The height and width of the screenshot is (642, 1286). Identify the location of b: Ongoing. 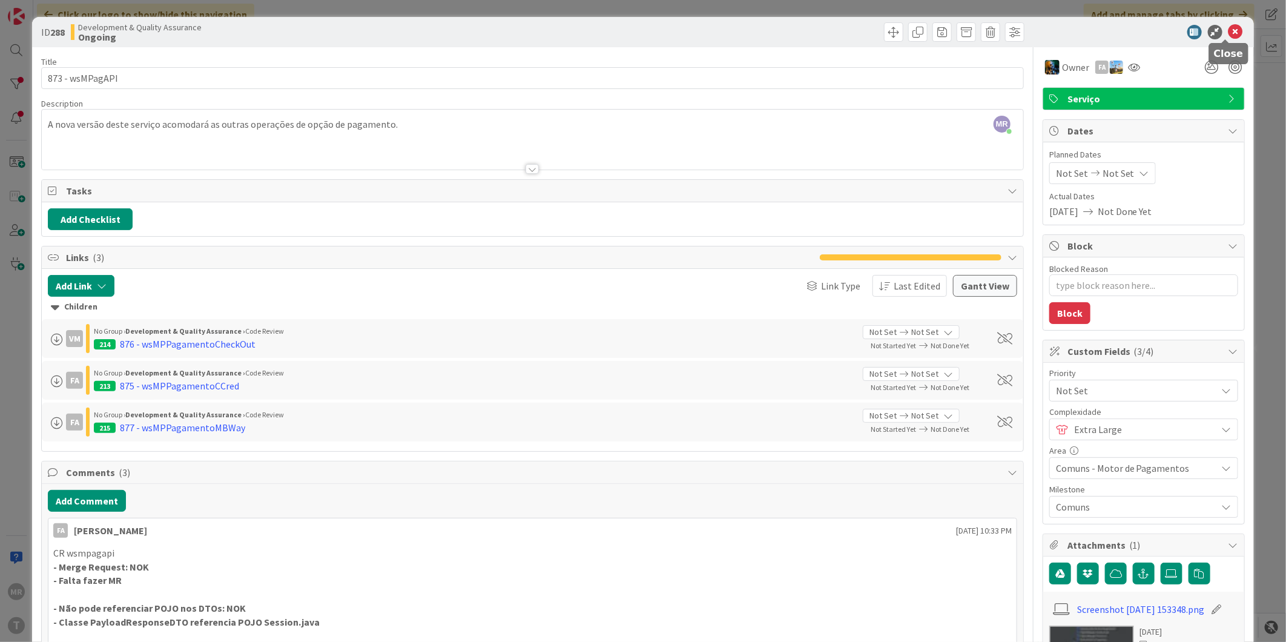
(140, 37).